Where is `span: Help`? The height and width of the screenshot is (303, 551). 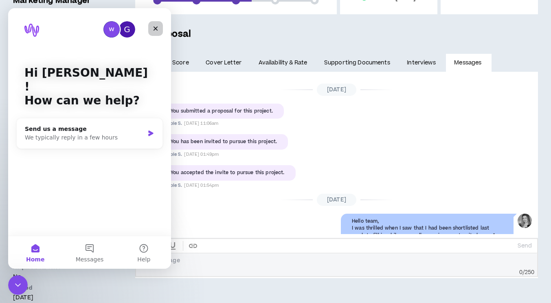
span: Help is located at coordinates (136, 251).